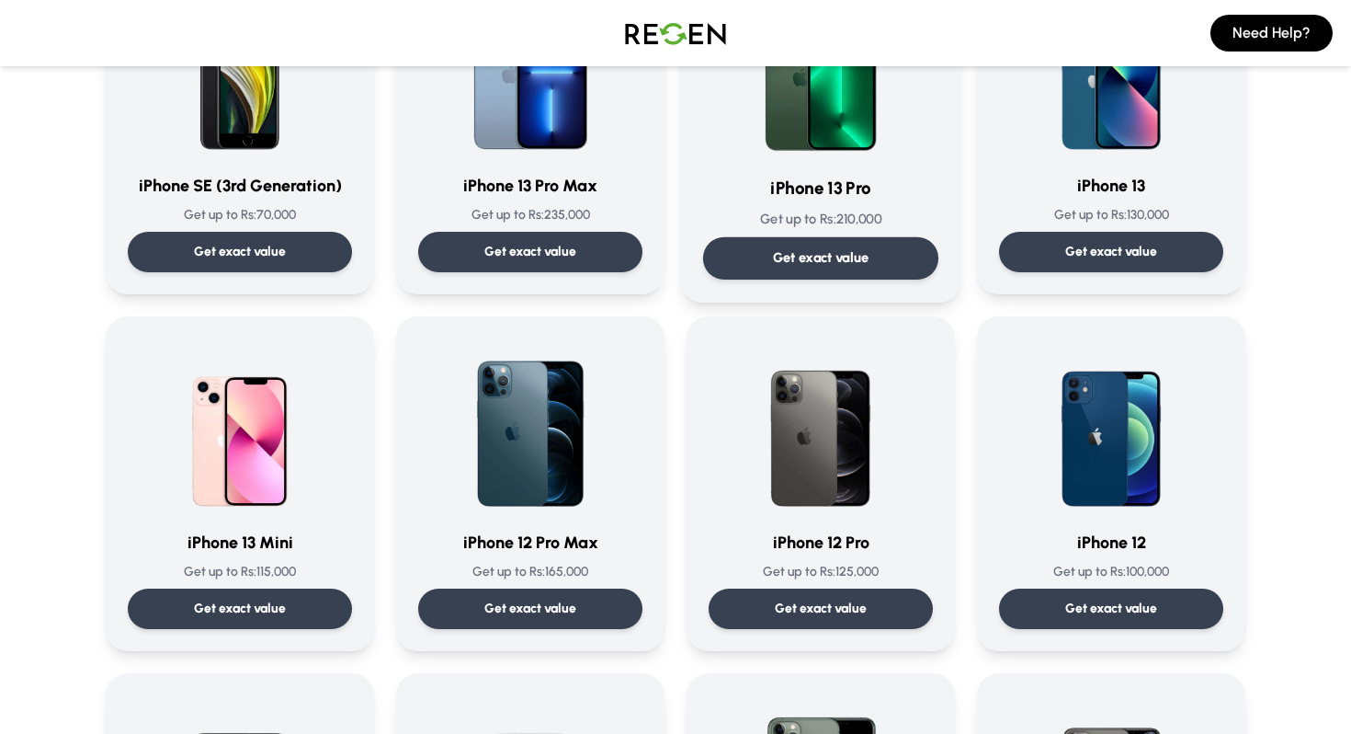 The image size is (1351, 734). Describe the element at coordinates (530, 186) in the screenshot. I see `h3: iPhone 13 Pro Max` at that location.